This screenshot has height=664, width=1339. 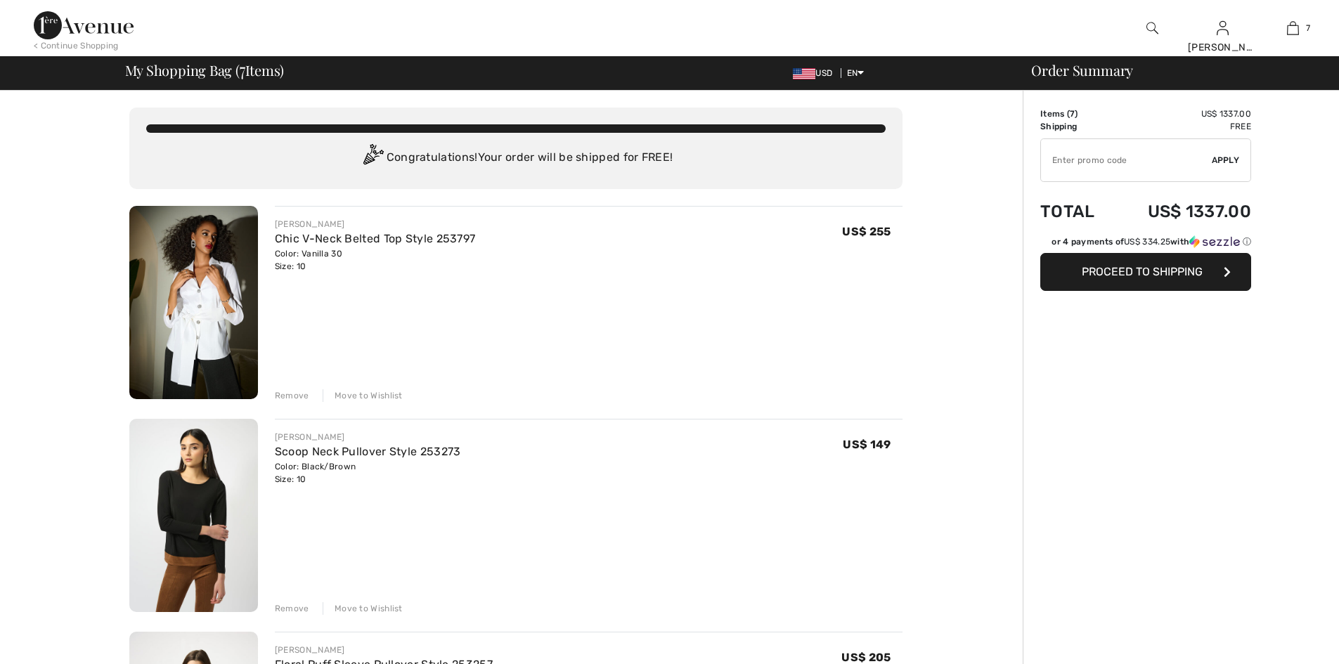 What do you see at coordinates (866, 657) in the screenshot?
I see `span: US$ 205` at bounding box center [866, 657].